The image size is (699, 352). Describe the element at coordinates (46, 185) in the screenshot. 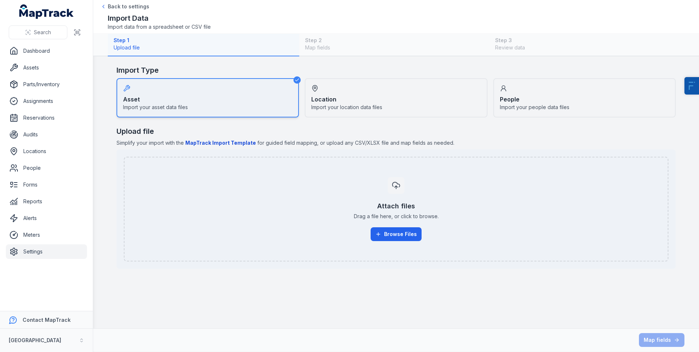

I see `a: Forms` at that location.